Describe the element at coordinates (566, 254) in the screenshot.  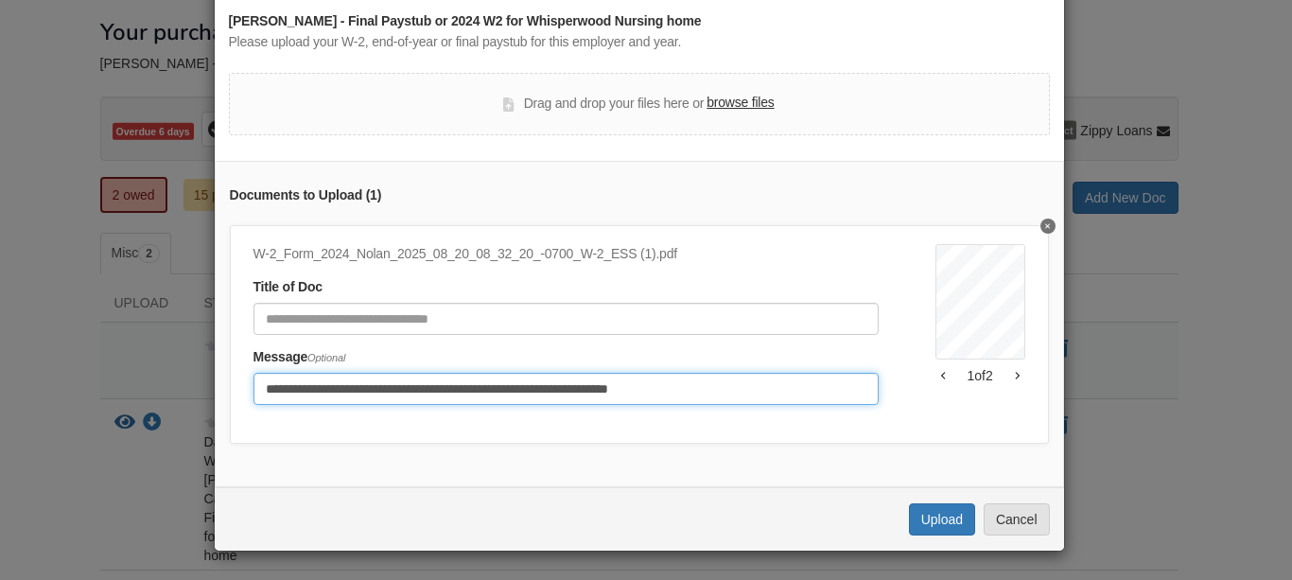
I see `div: W-2_Form_2024_Nolan_2025_08_20_08_32_20_-0700_W-2_ESS (1).pdf` at that location.